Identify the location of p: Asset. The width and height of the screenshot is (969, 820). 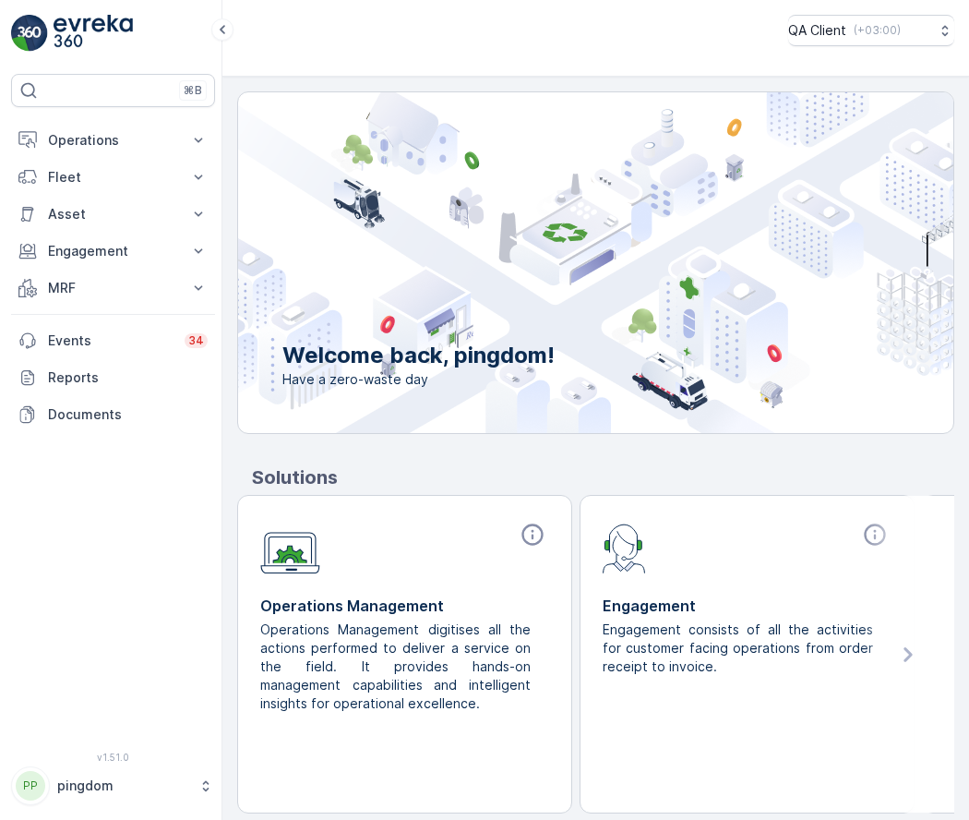
(113, 214).